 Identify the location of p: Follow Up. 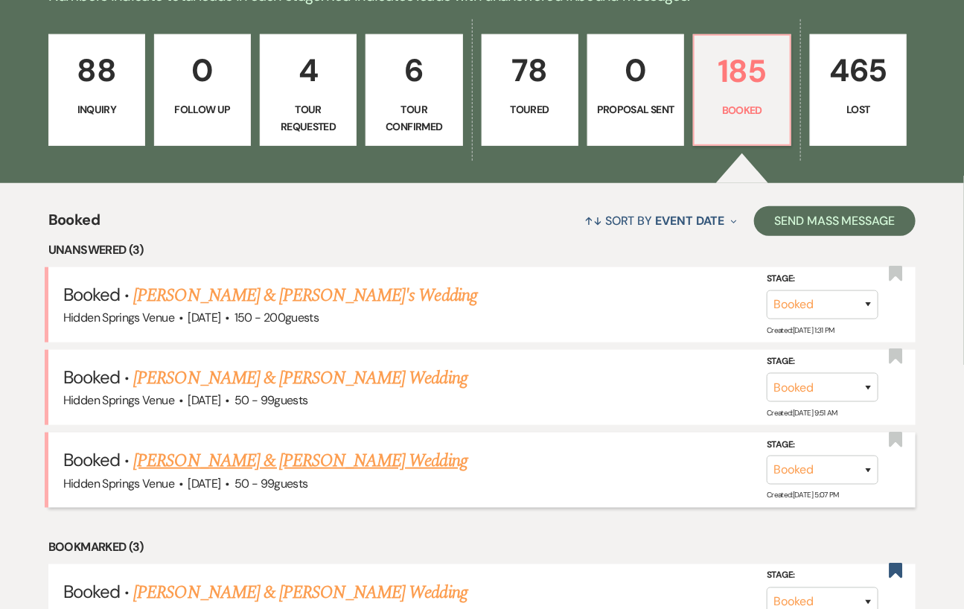
(202, 109).